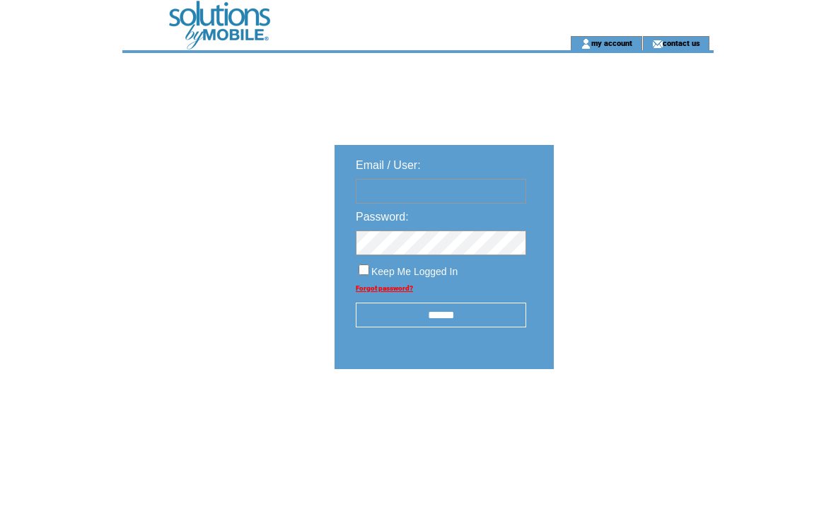 The height and width of the screenshot is (519, 836). I want to click on a: my account, so click(612, 42).